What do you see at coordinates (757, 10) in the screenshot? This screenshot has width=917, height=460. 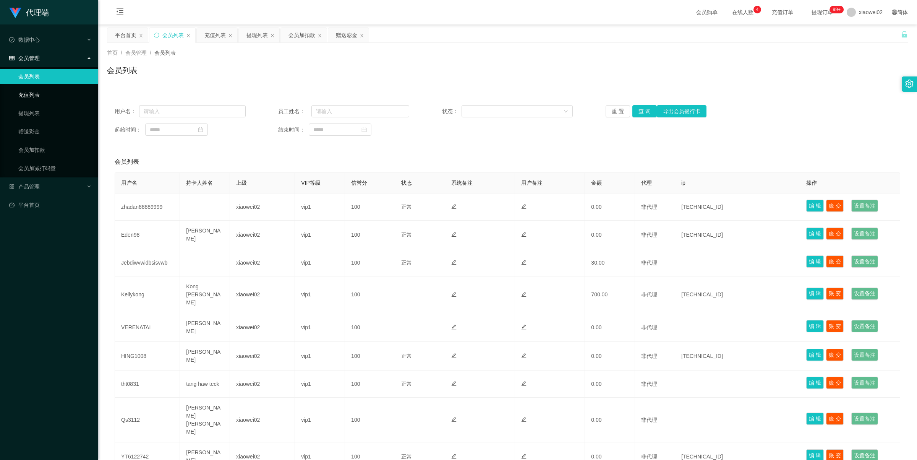 I see `p: 4` at bounding box center [757, 10].